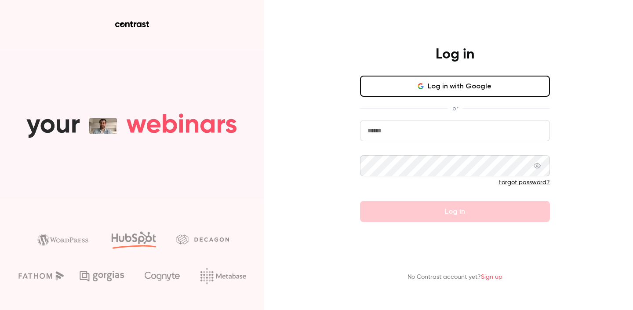 This screenshot has width=633, height=310. What do you see at coordinates (455, 55) in the screenshot?
I see `h4: Log in` at bounding box center [455, 55].